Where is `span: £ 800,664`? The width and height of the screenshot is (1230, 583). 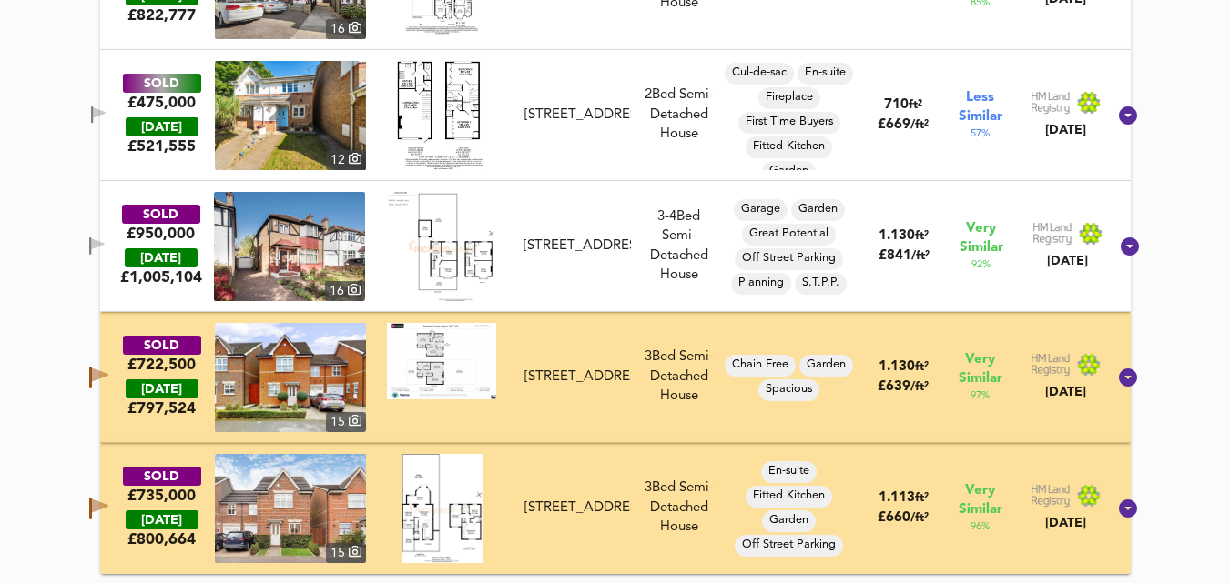 span: £ 800,664 is located at coordinates (161, 540).